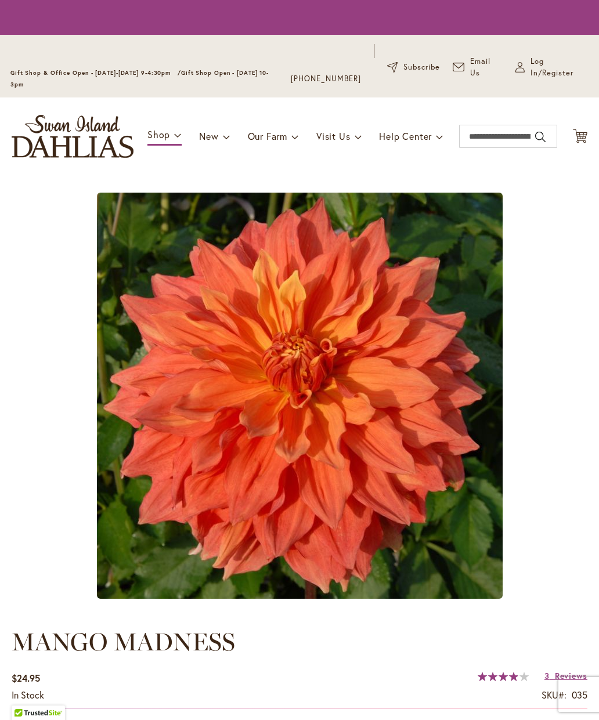 The width and height of the screenshot is (599, 720). What do you see at coordinates (333, 136) in the screenshot?
I see `span: Visit Us` at bounding box center [333, 136].